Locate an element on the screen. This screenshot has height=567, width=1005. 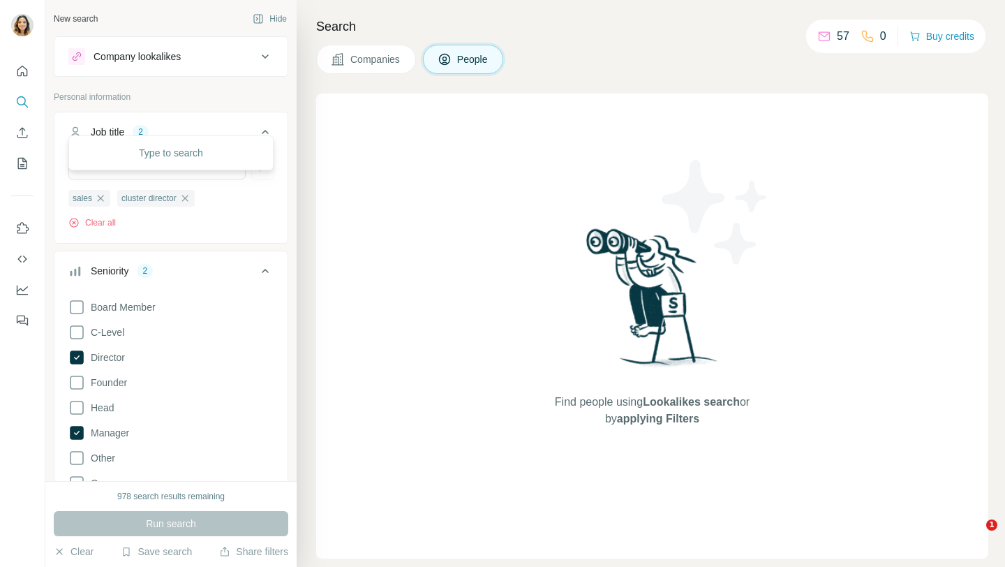
span: 1 is located at coordinates (992, 525).